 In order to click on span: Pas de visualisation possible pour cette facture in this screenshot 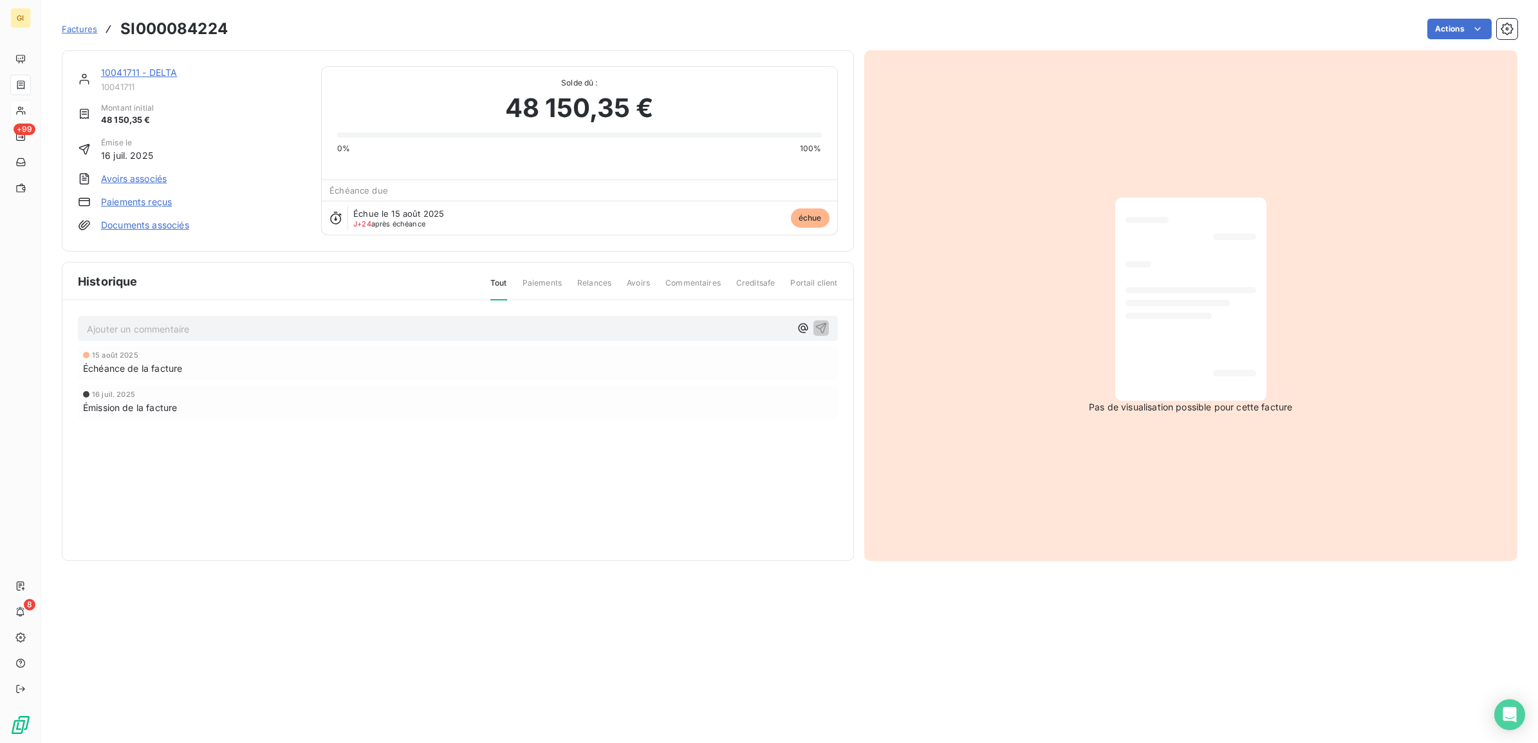, I will do `click(1190, 407)`.